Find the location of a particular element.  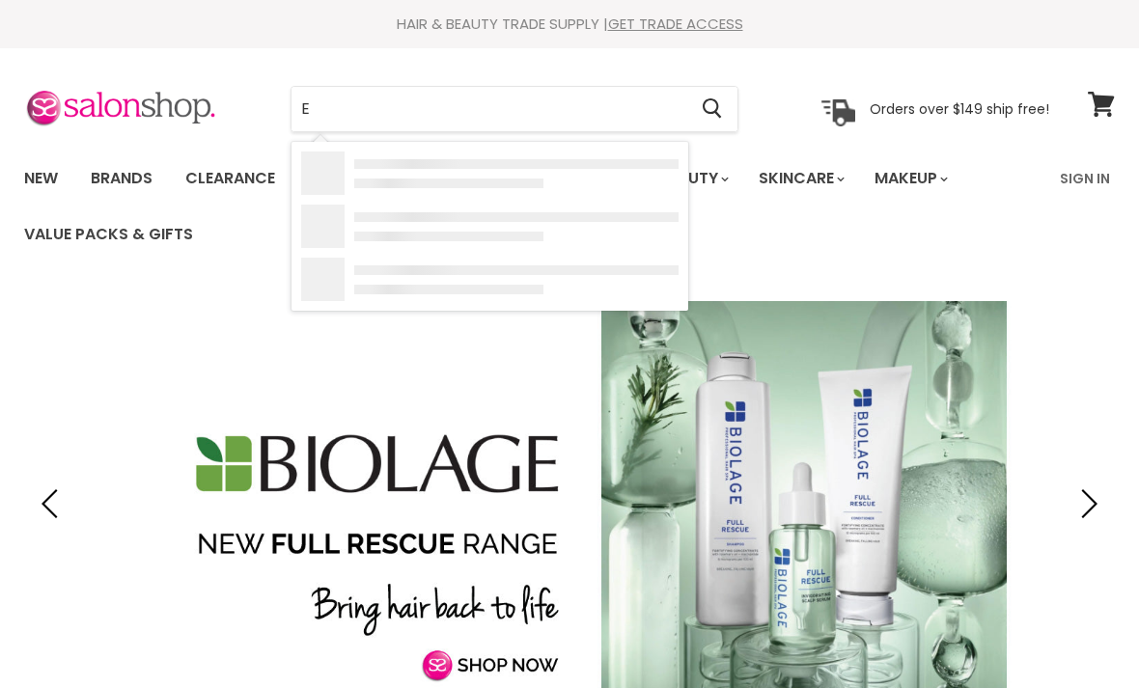

a: Sign In is located at coordinates (1085, 179).